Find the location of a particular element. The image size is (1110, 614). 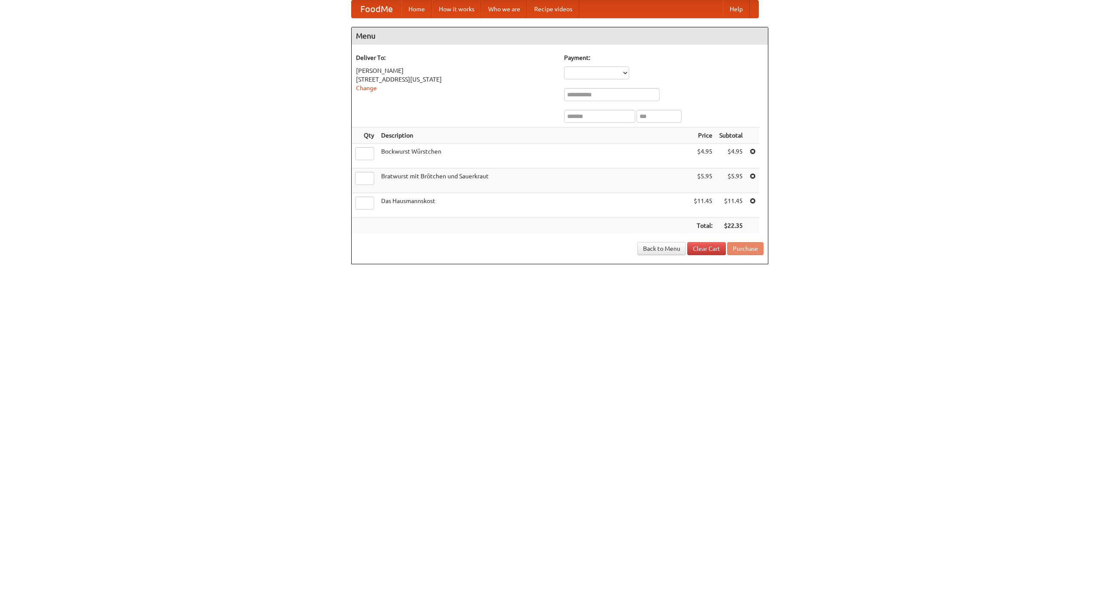

h5: Payment: is located at coordinates (664, 58).